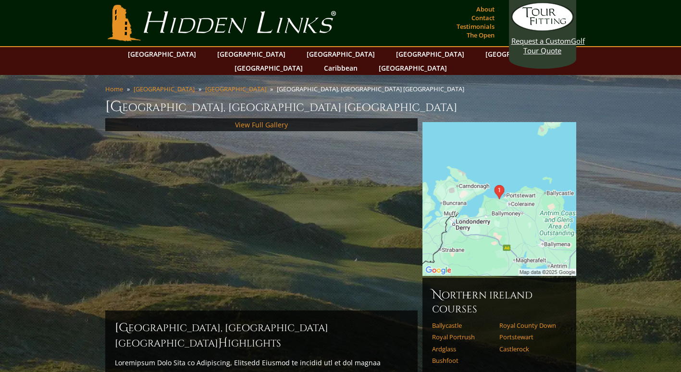  What do you see at coordinates (463, 326) in the screenshot?
I see `a: Ballycastle` at bounding box center [463, 326].